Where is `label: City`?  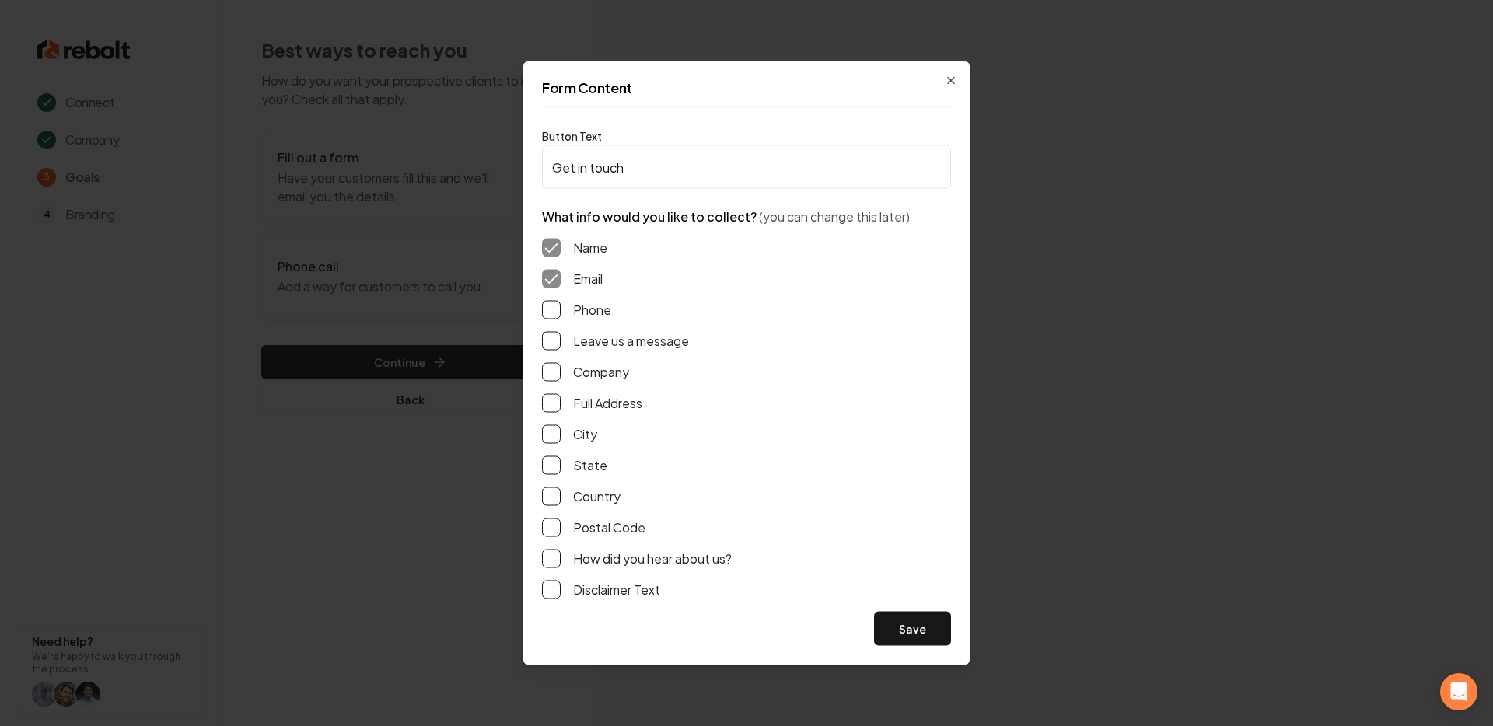 label: City is located at coordinates (585, 435).